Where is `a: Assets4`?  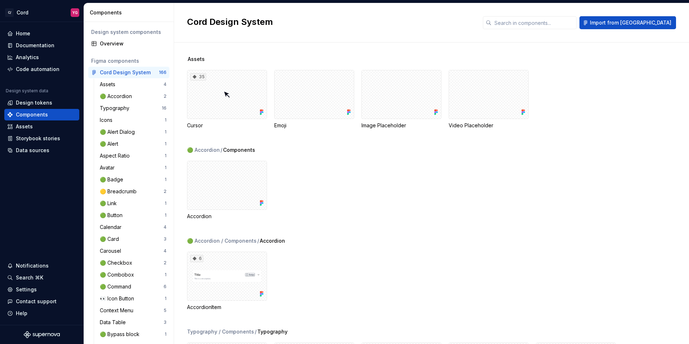
a: Assets4 is located at coordinates (133, 84).